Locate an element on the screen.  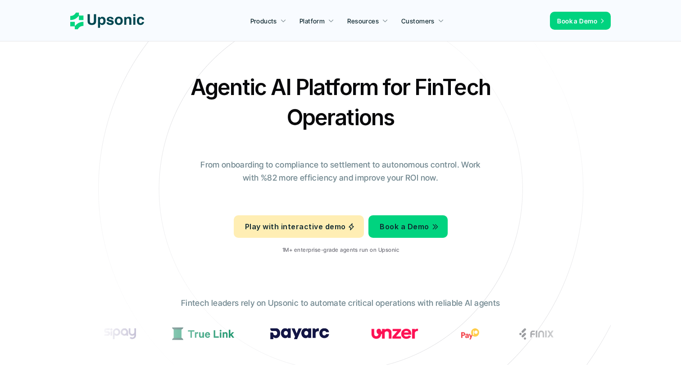
p: Fintech leaders rely on Upsonic to automate critical operations with reliable AI agents is located at coordinates (341, 303).